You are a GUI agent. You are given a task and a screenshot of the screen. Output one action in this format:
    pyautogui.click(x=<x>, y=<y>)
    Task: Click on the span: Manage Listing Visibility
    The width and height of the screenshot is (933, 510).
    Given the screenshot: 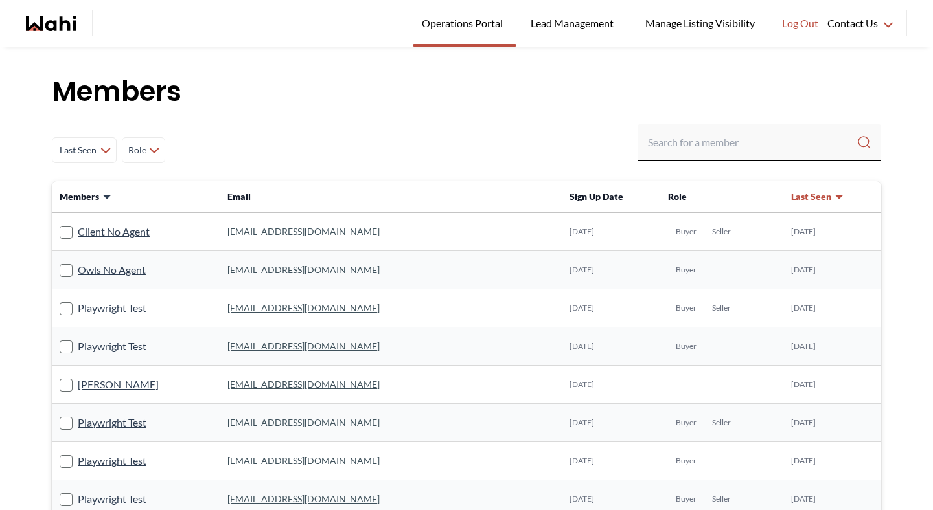 What is the action you would take?
    pyautogui.click(x=700, y=23)
    